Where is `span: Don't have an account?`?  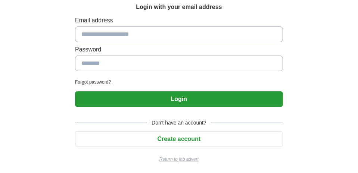
span: Don't have an account? is located at coordinates (179, 123).